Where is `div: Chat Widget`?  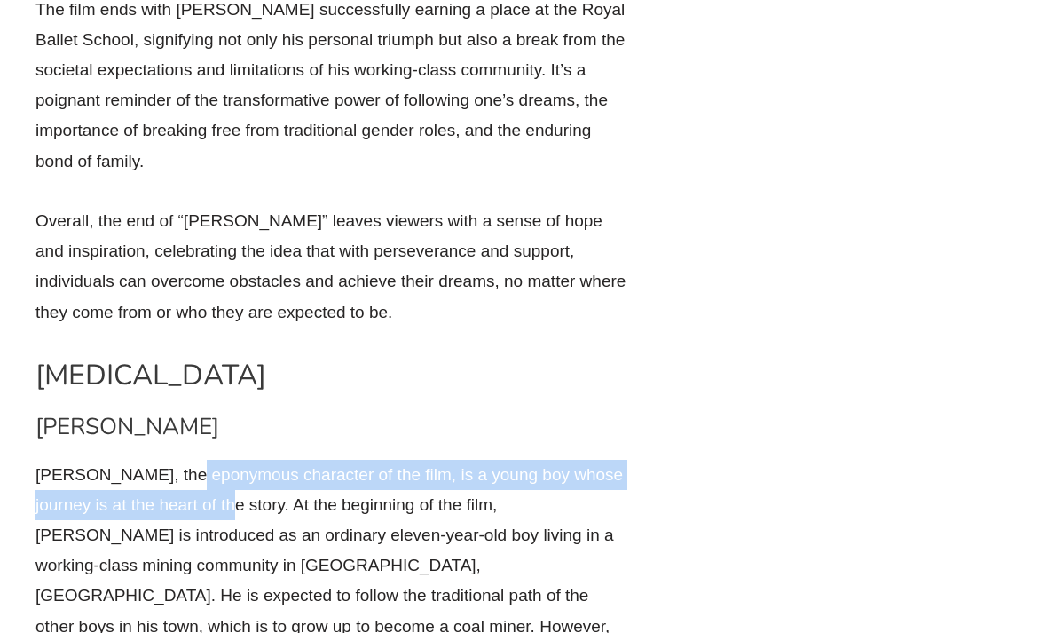 div: Chat Widget is located at coordinates (894, 532).